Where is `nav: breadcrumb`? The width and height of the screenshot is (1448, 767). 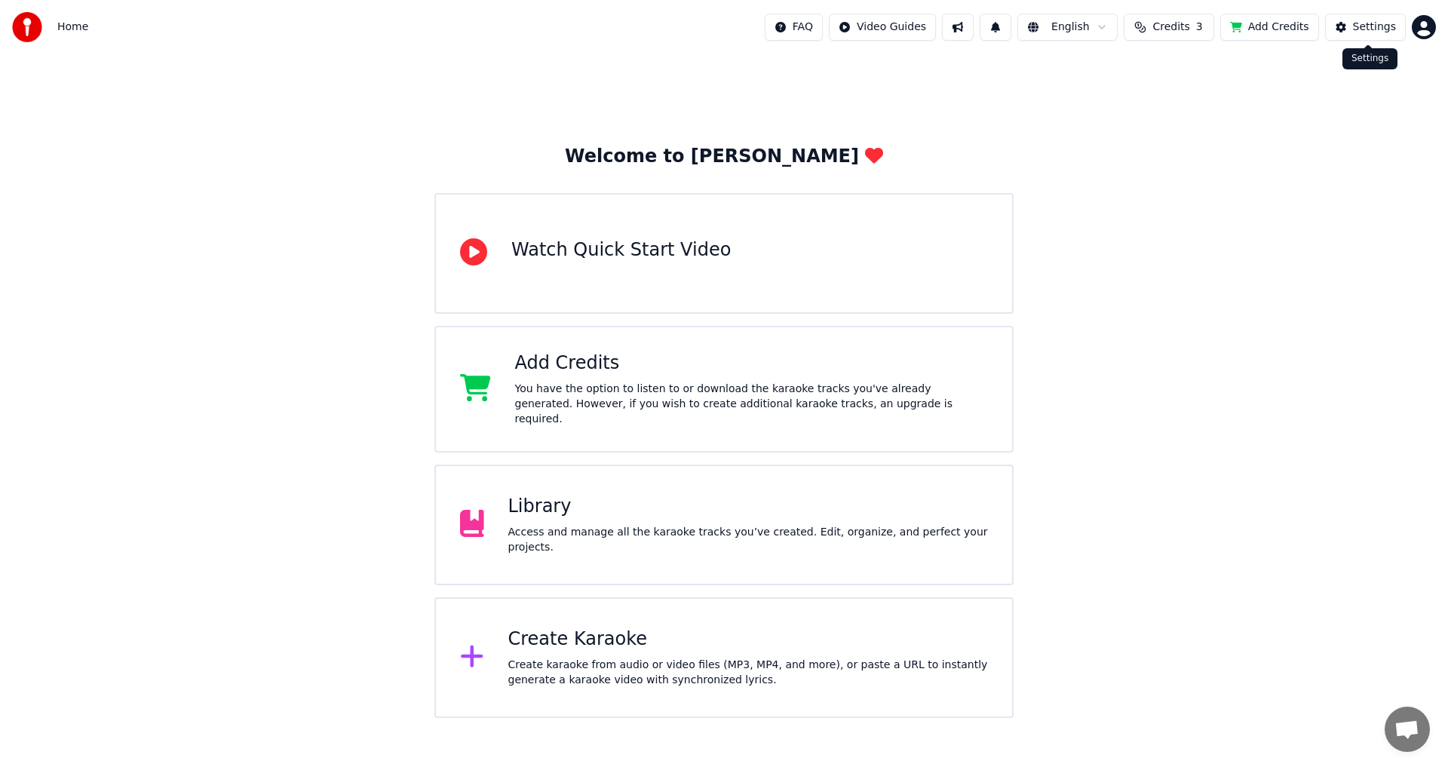
nav: breadcrumb is located at coordinates (72, 27).